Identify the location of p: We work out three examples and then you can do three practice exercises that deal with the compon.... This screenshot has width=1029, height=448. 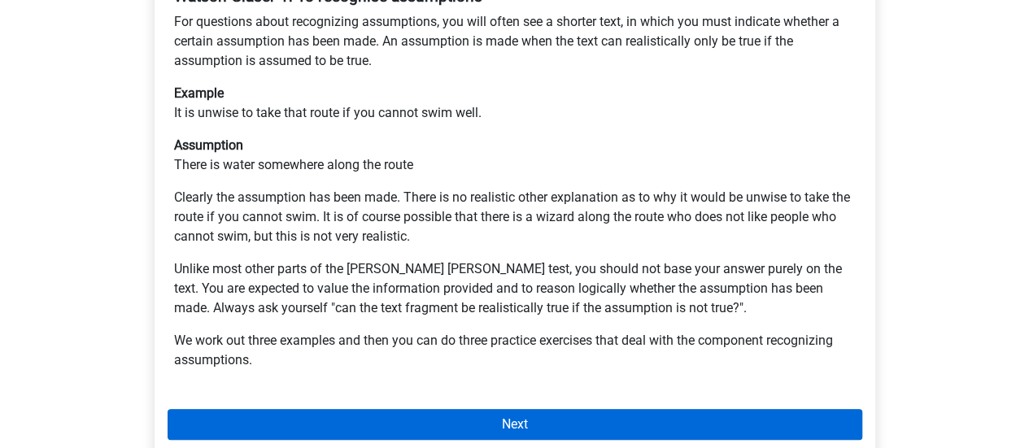
(515, 351).